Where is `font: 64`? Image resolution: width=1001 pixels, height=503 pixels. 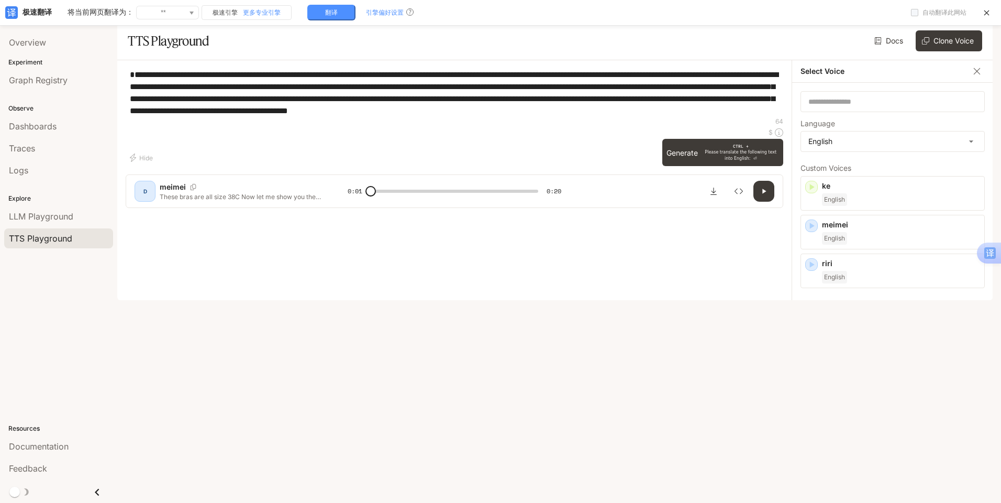 font: 64 is located at coordinates (779, 121).